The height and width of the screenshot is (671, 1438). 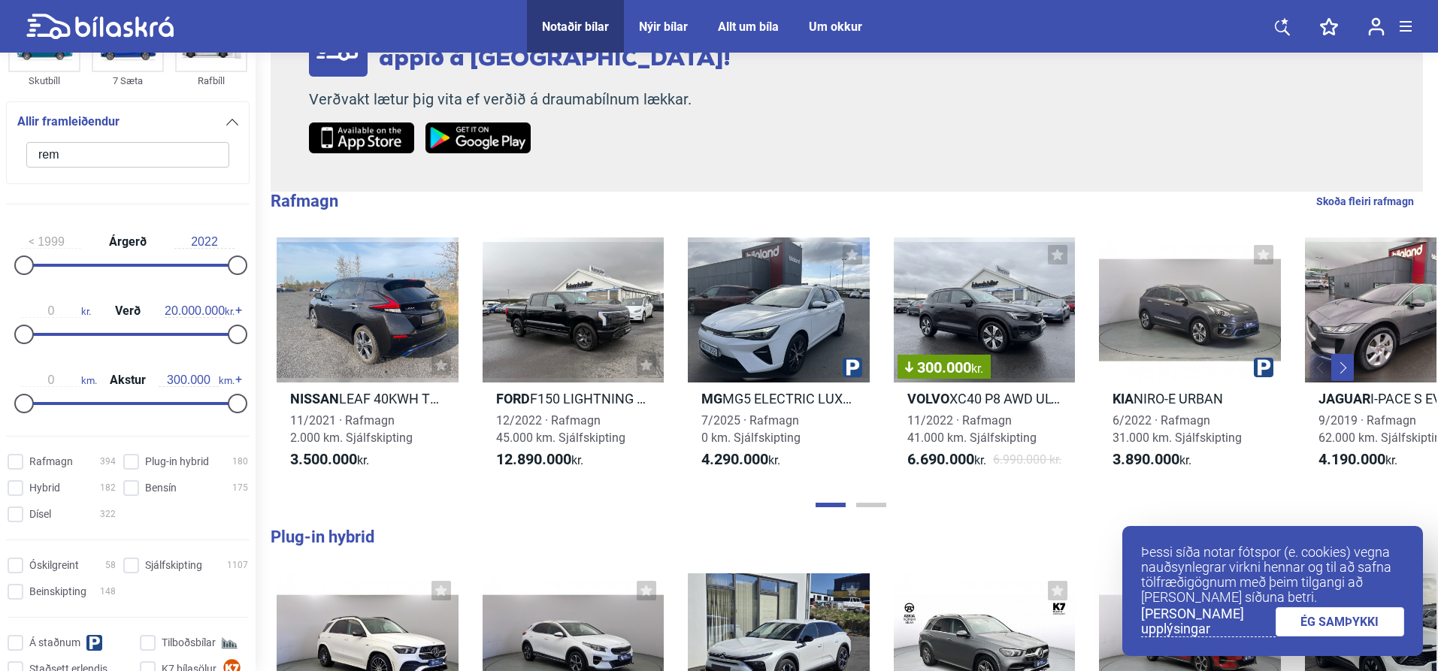 I want to click on span: 394, so click(x=107, y=461).